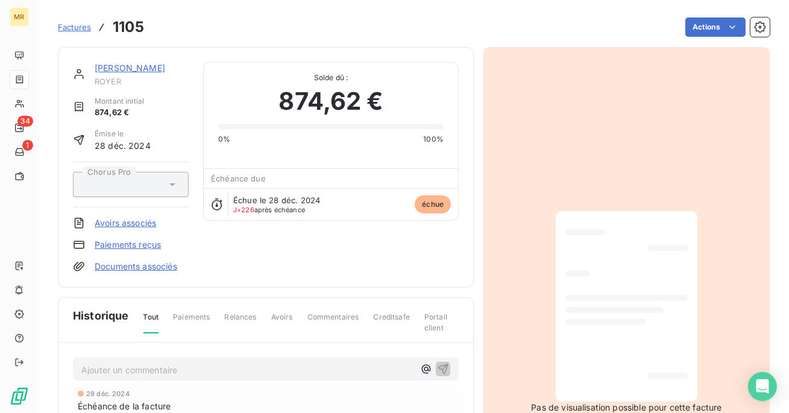 This screenshot has width=789, height=413. Describe the element at coordinates (277, 200) in the screenshot. I see `span: Échue le 28 déc. 2024` at that location.